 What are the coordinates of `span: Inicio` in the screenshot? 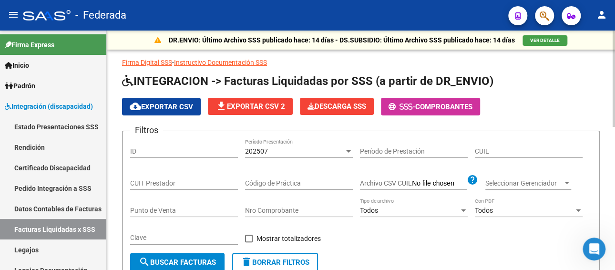 It's located at (17, 65).